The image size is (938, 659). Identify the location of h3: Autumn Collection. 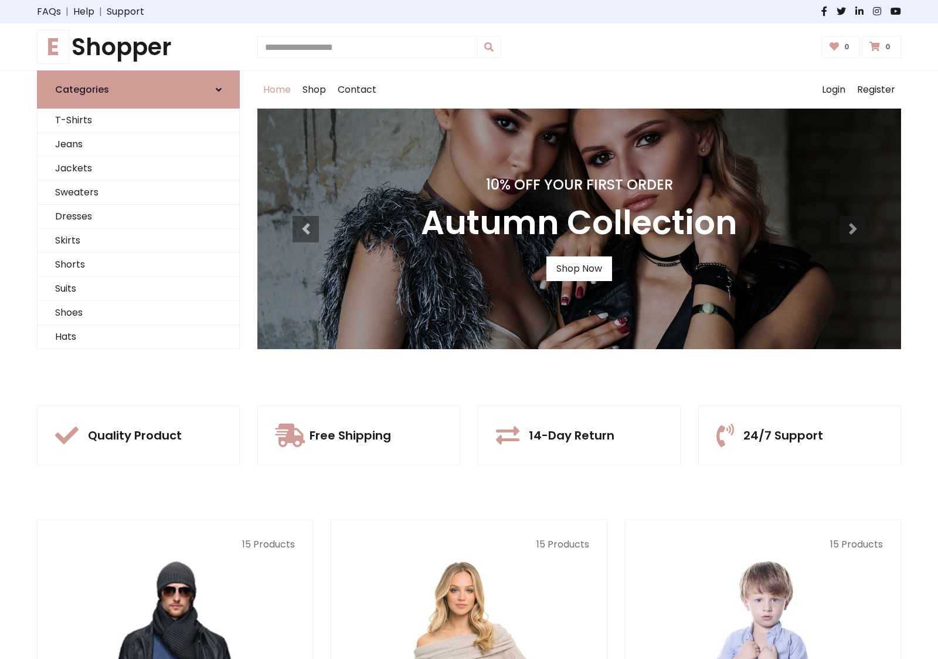
(579, 222).